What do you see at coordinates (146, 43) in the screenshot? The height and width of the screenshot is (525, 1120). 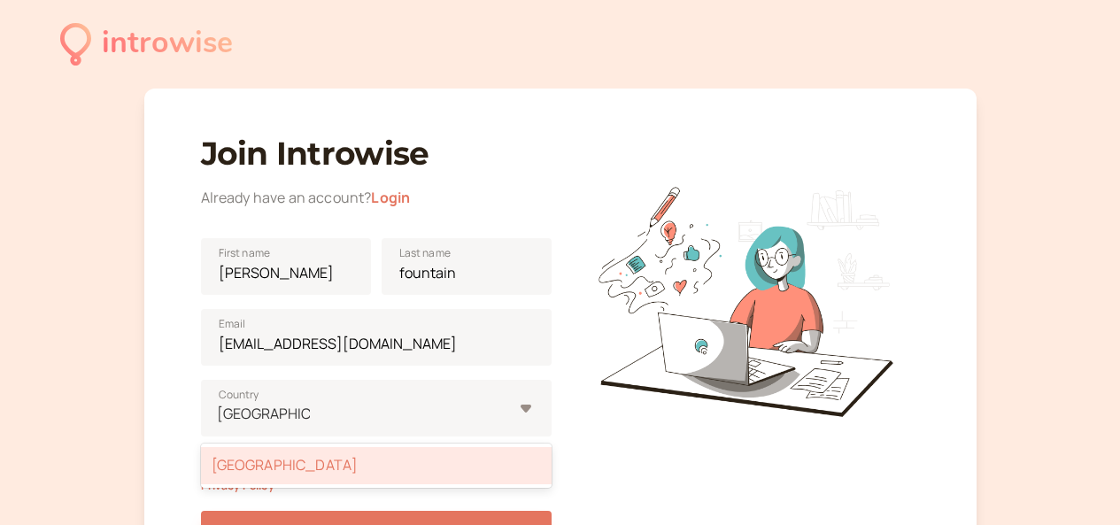 I see `a: introwise` at bounding box center [146, 43].